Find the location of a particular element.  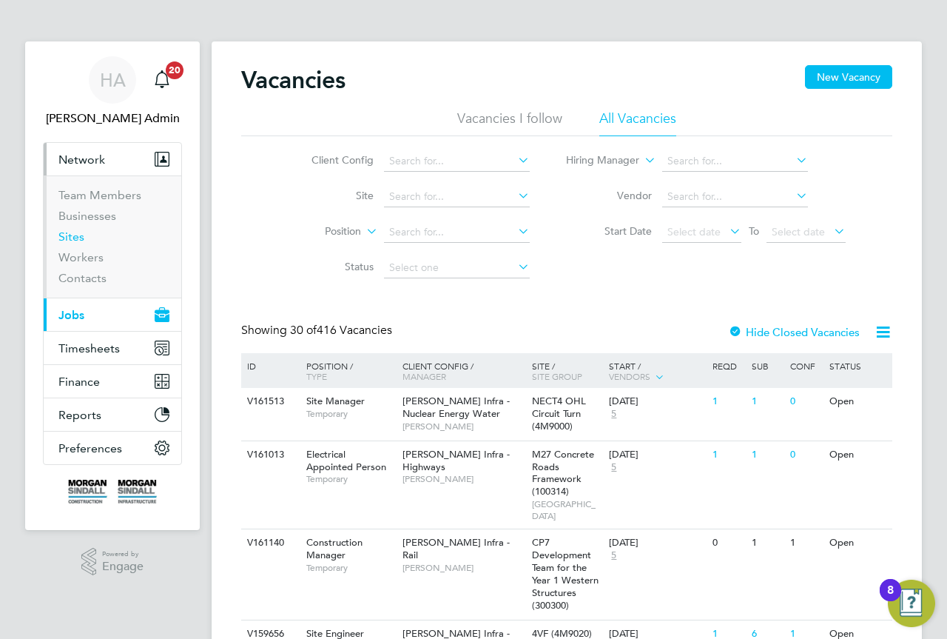

img: morgansindall-logo-retina.png is located at coordinates (112, 491).